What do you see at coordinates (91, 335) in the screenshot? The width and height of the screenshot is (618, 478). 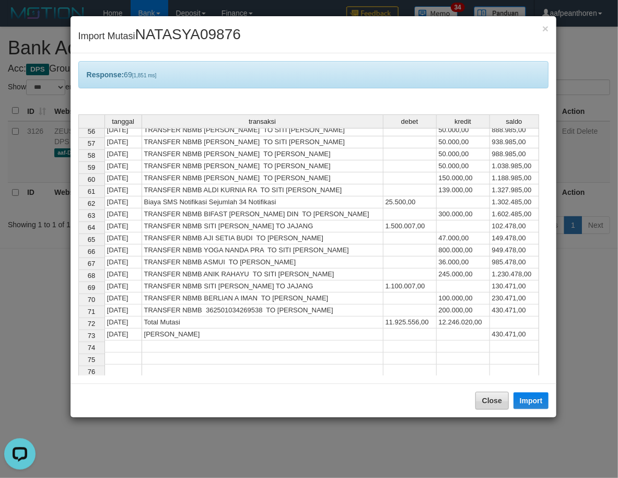 I see `span: 73` at bounding box center [91, 335].